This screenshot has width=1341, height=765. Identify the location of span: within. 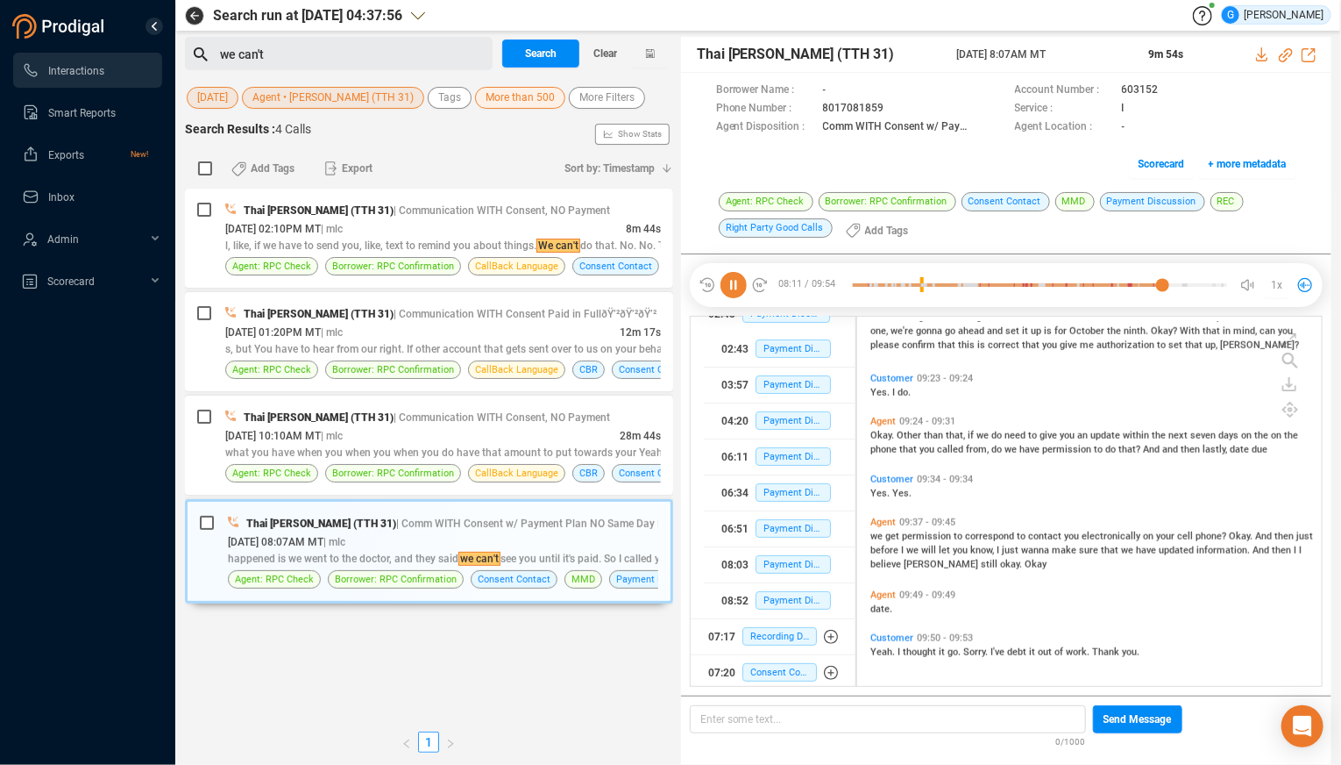
(1137, 435).